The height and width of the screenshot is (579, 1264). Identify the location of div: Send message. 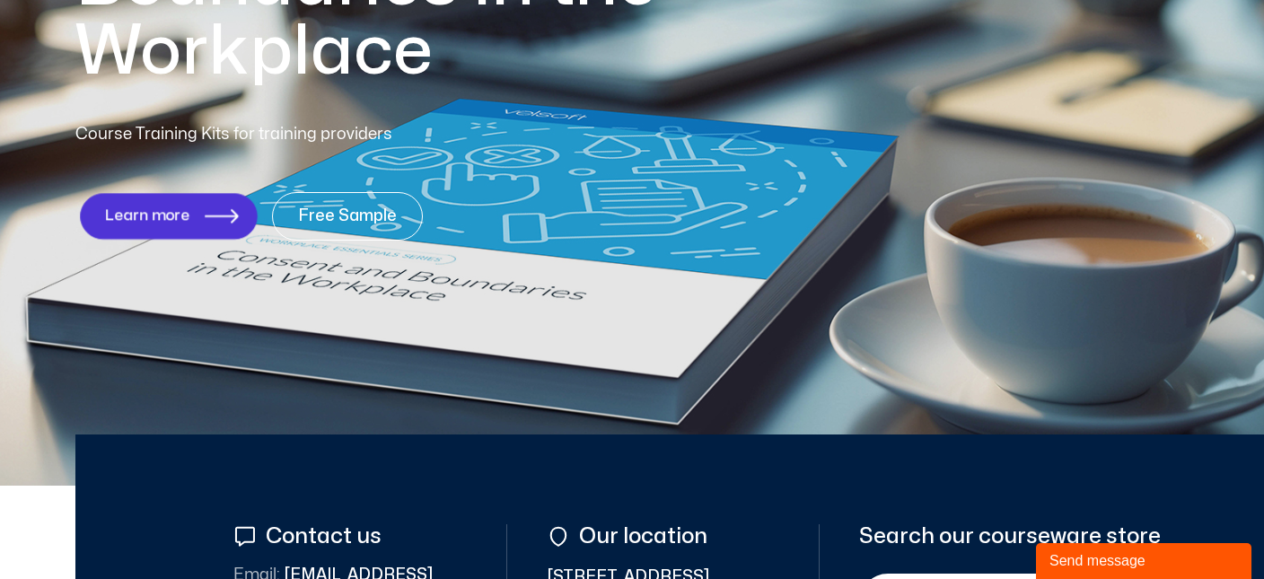
(108, 22).